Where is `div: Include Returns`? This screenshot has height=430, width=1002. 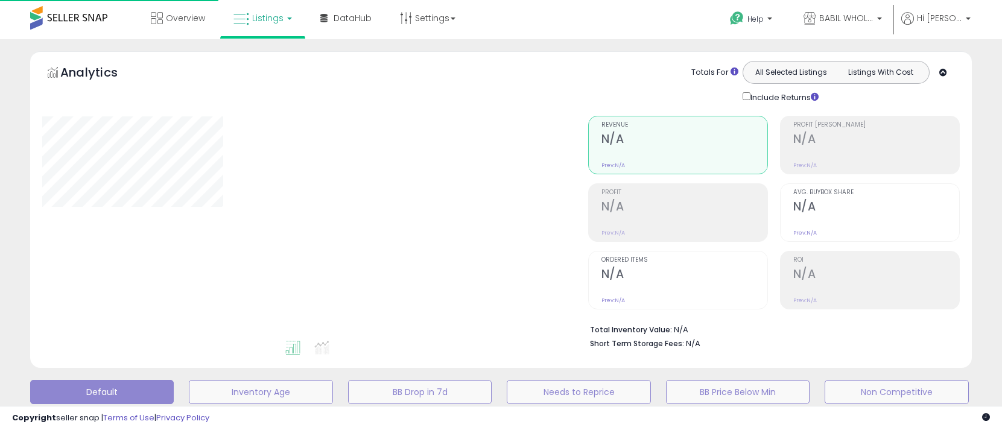
div: Include Returns is located at coordinates (783, 96).